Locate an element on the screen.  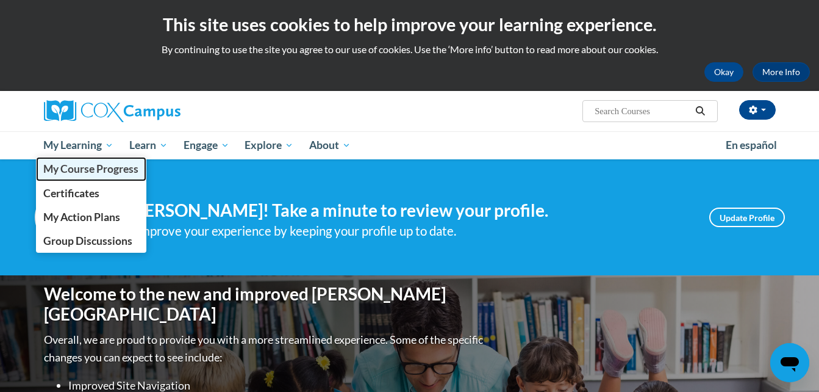
div: Help improve your experience by keeping your profile up to date. is located at coordinates (399, 231).